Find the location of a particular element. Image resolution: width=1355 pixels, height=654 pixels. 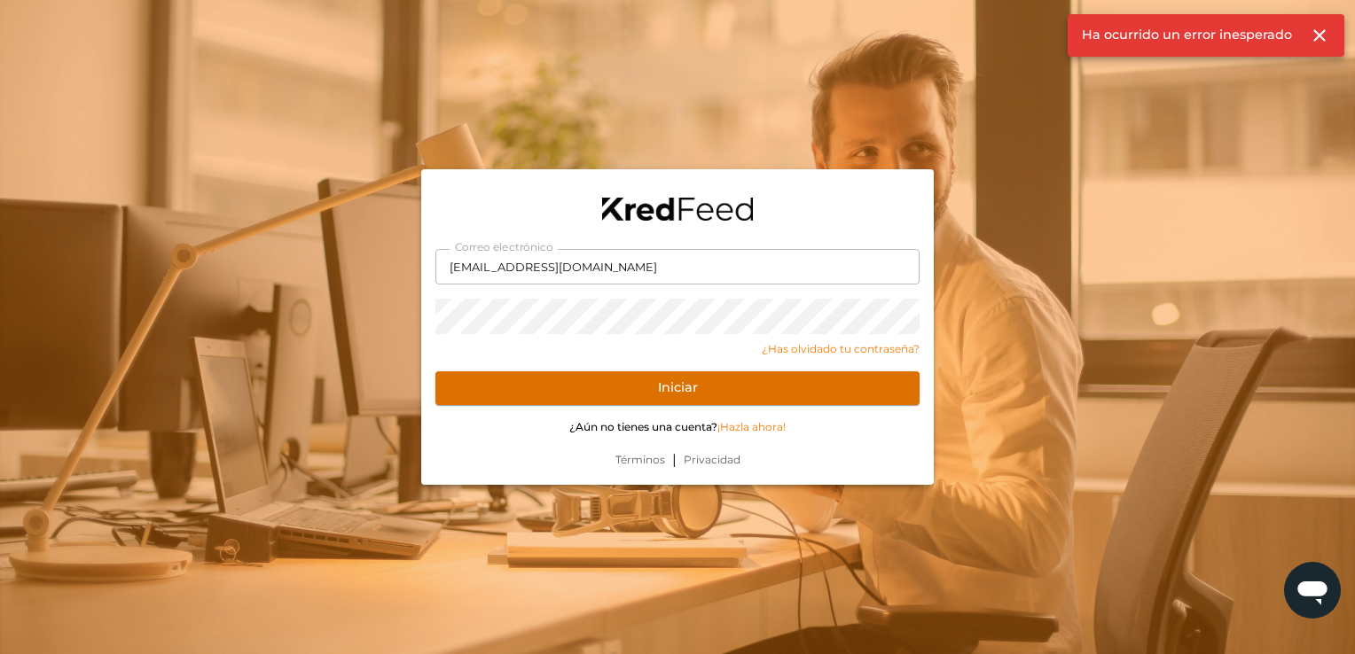

i: clear is located at coordinates (1319, 35).